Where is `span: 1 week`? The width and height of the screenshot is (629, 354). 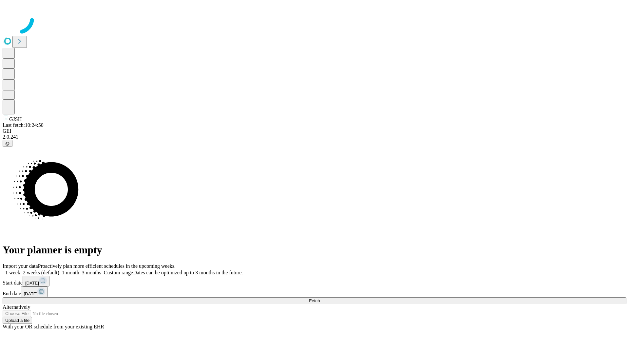 span: 1 week is located at coordinates (13, 272).